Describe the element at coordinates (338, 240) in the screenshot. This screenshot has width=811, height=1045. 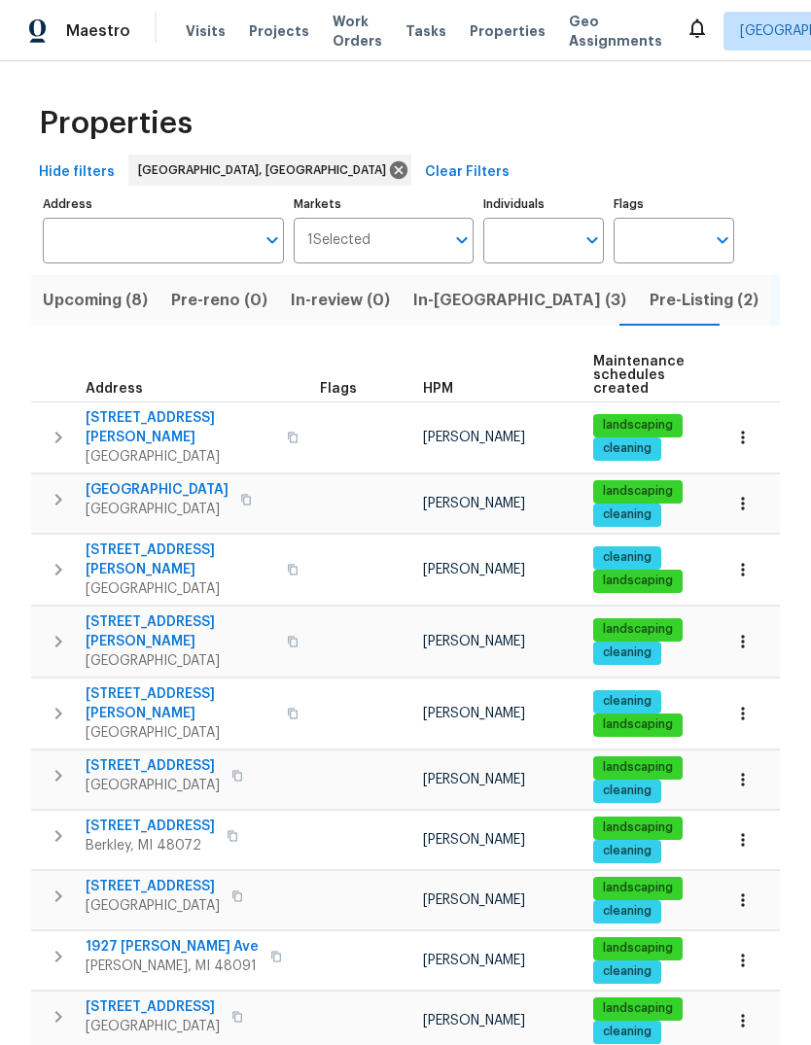
I see `span: 1 Selected` at that location.